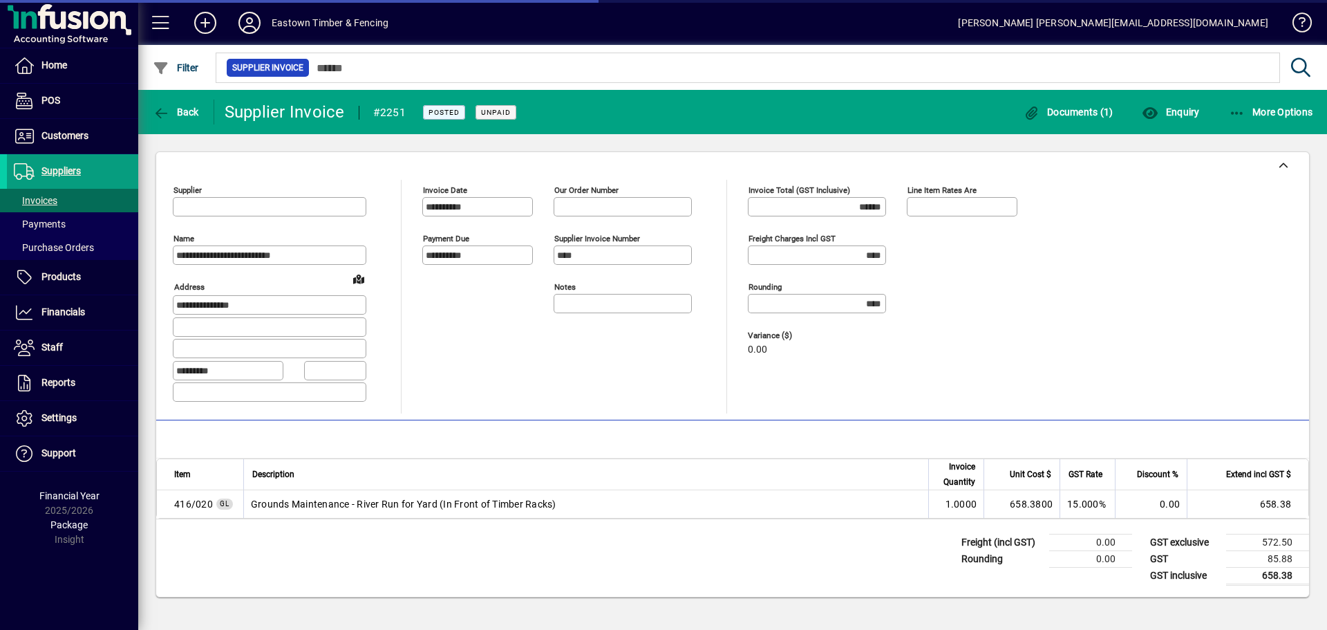 This screenshot has height=630, width=1327. Describe the element at coordinates (176, 68) in the screenshot. I see `span: Filter` at that location.